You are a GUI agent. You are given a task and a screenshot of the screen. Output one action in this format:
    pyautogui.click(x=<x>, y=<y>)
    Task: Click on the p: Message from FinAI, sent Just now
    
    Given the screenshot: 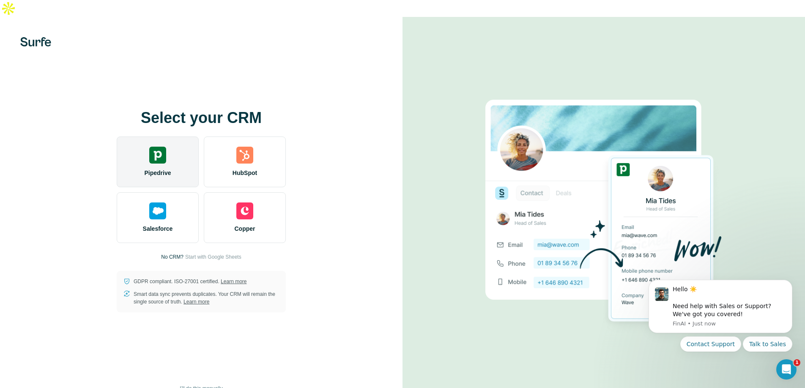 What is the action you would take?
    pyautogui.click(x=93, y=55)
    